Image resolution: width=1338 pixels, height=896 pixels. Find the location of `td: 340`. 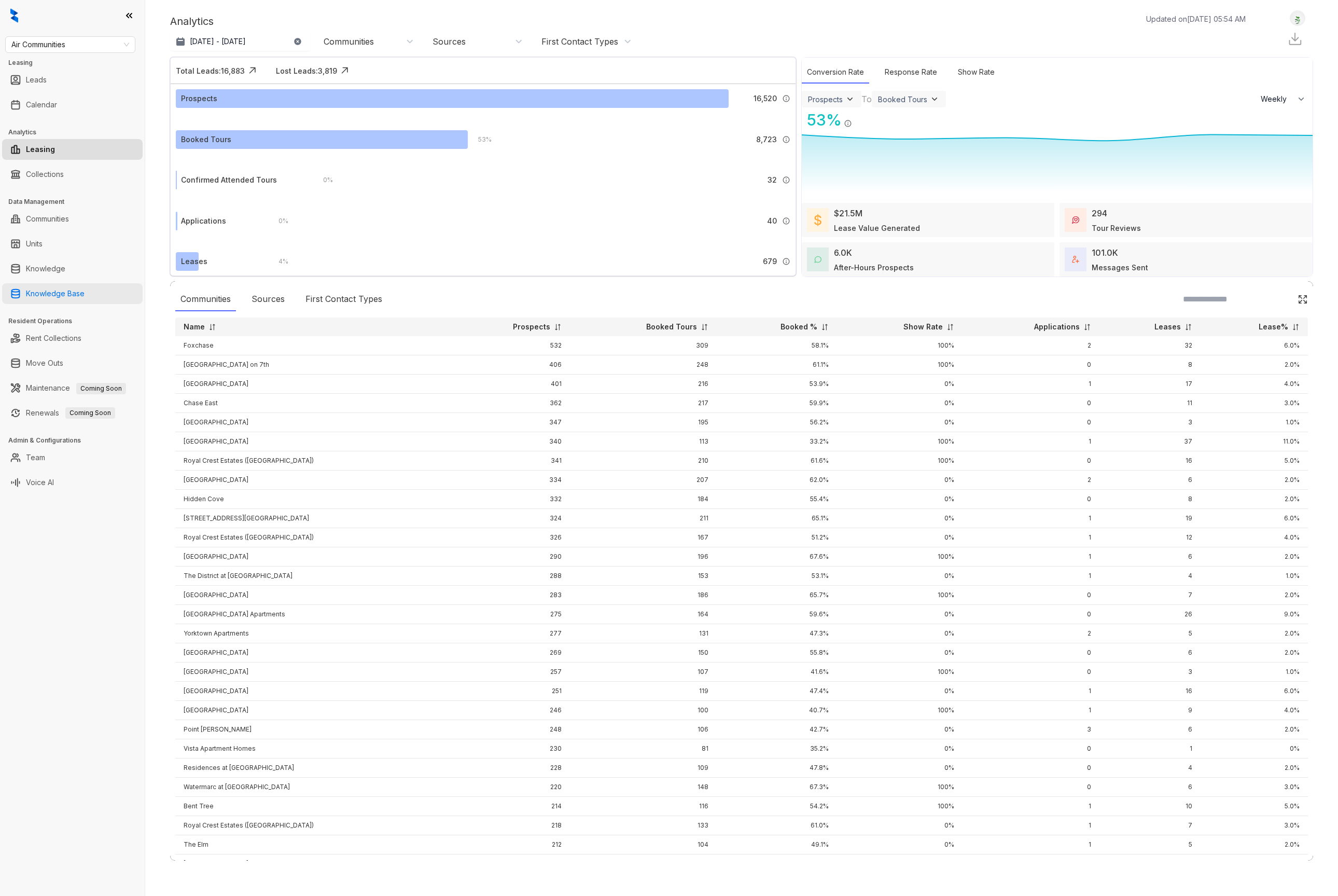

td: 340 is located at coordinates (509, 441).